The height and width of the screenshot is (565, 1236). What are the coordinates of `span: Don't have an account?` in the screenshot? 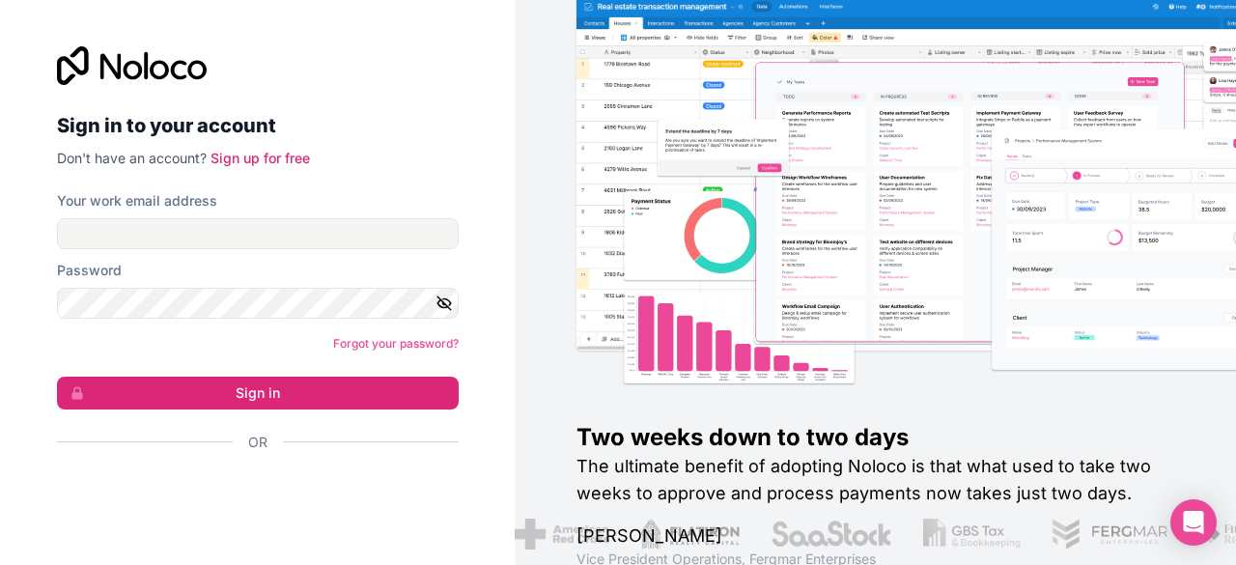 It's located at (131, 157).